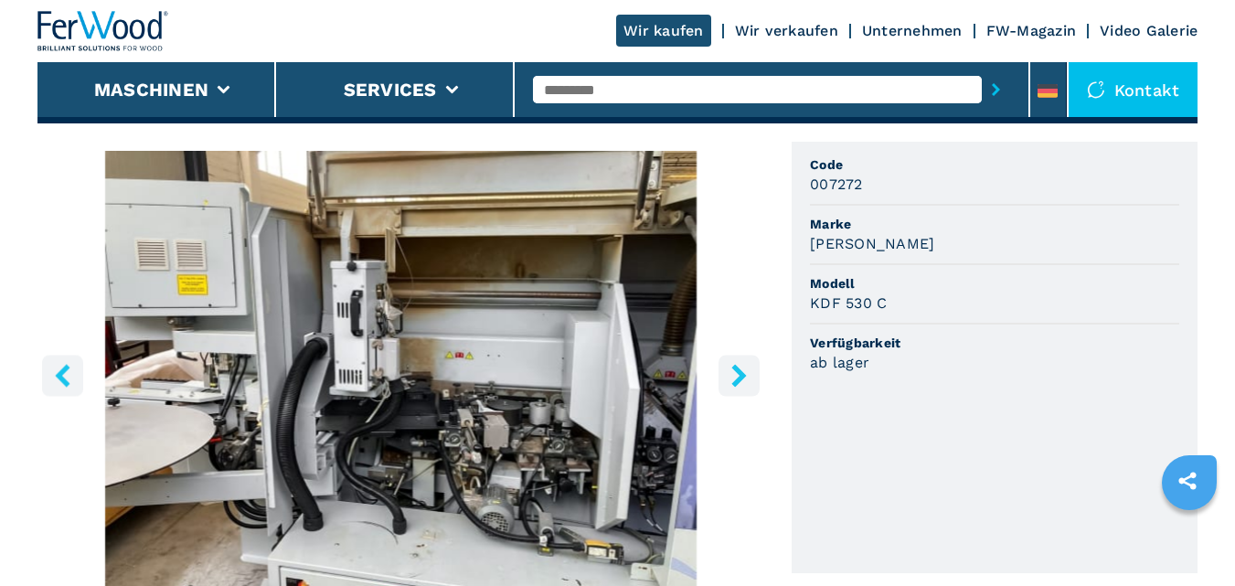  I want to click on span: Marke, so click(994, 224).